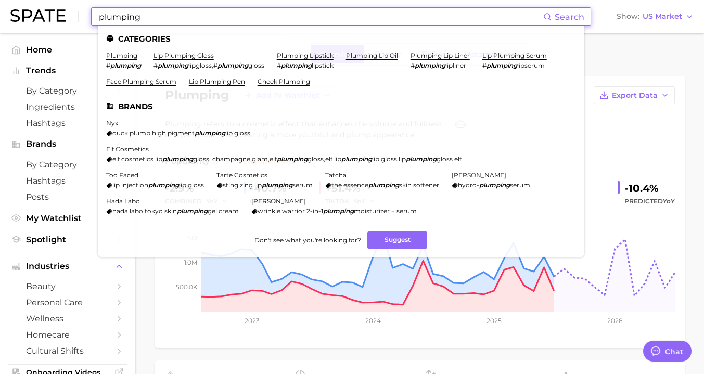 Image resolution: width=704 pixels, height=374 pixels. I want to click on a: wellness, so click(68, 319).